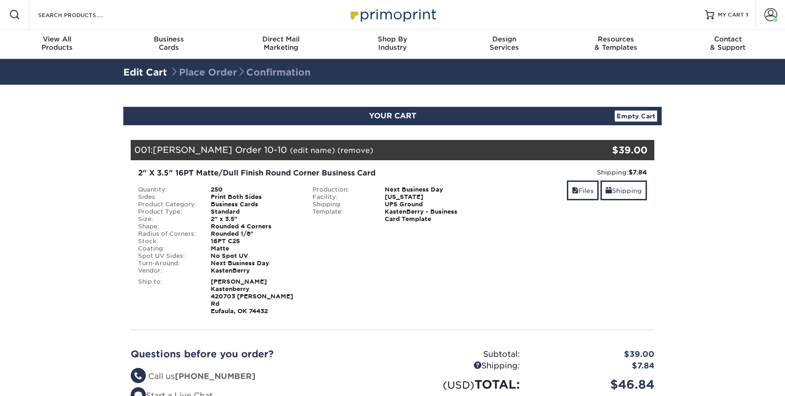 This screenshot has height=396, width=785. Describe the element at coordinates (281, 44) in the screenshot. I see `a: Direct MailMarketing` at that location.